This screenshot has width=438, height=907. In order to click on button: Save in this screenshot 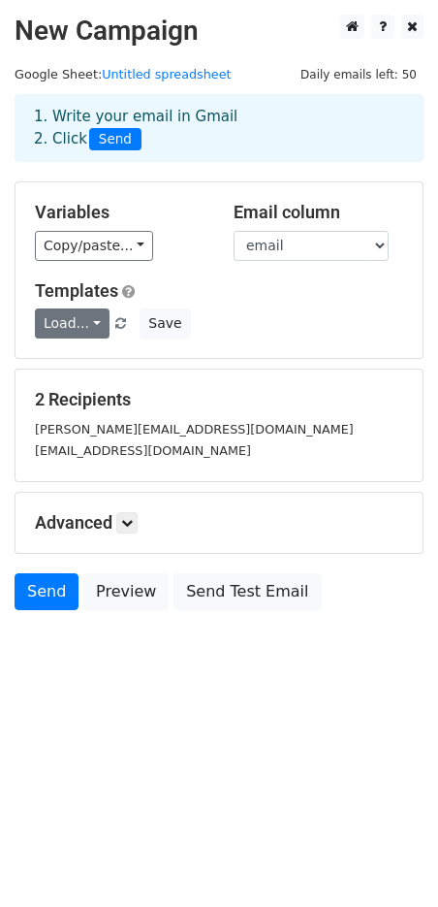, I will do `click(165, 323)`.